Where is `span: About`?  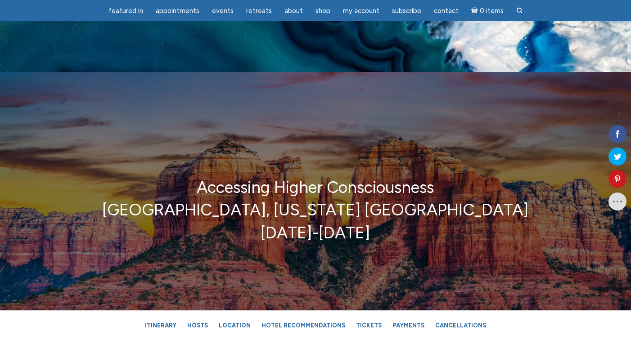 span: About is located at coordinates (293, 11).